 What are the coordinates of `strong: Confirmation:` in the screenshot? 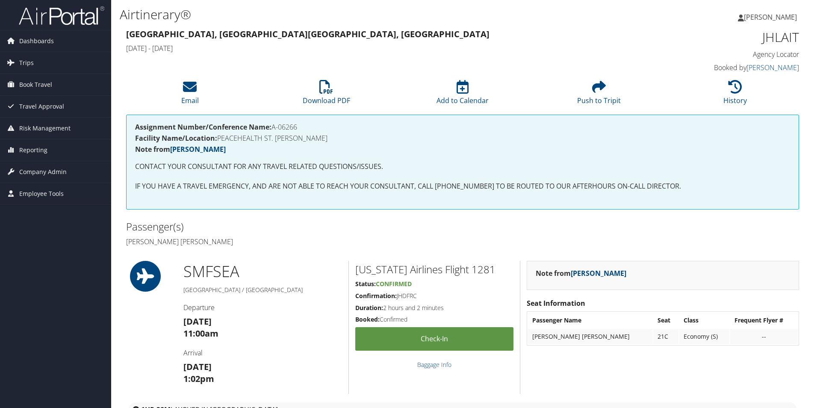 It's located at (376, 295).